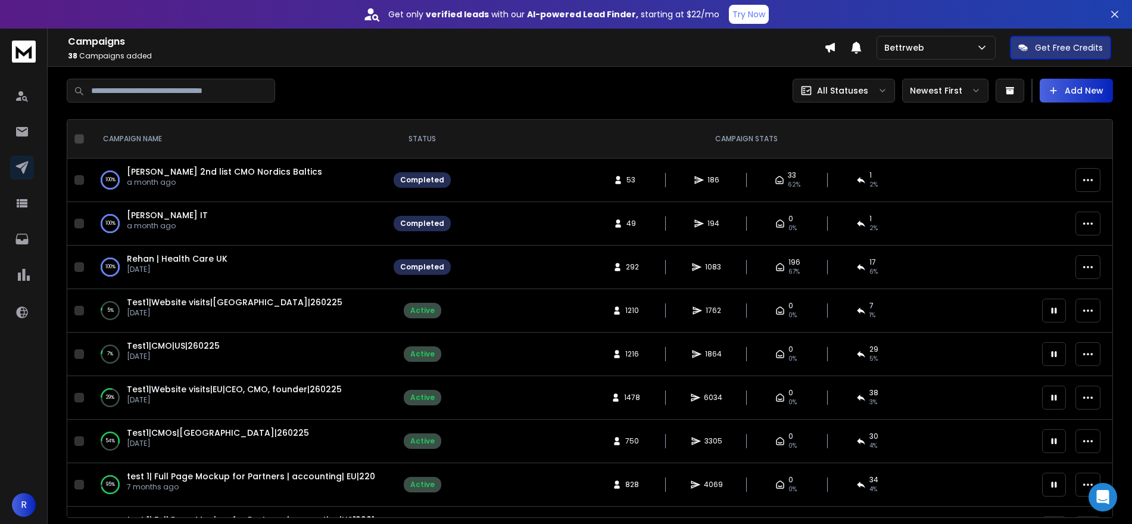  Describe the element at coordinates (794, 185) in the screenshot. I see `span: 62 %` at that location.